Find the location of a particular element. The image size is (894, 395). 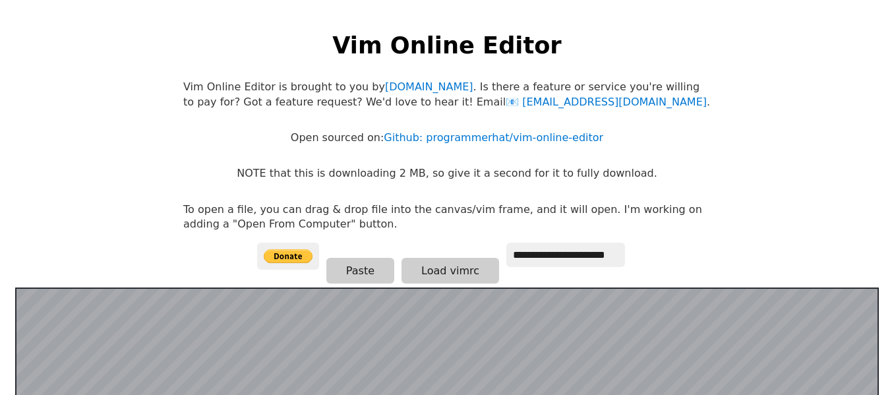

p: To open a file, you can drag & drop file into the canvas/vim frame, and it will open. I'm working... is located at coordinates (447, 217).